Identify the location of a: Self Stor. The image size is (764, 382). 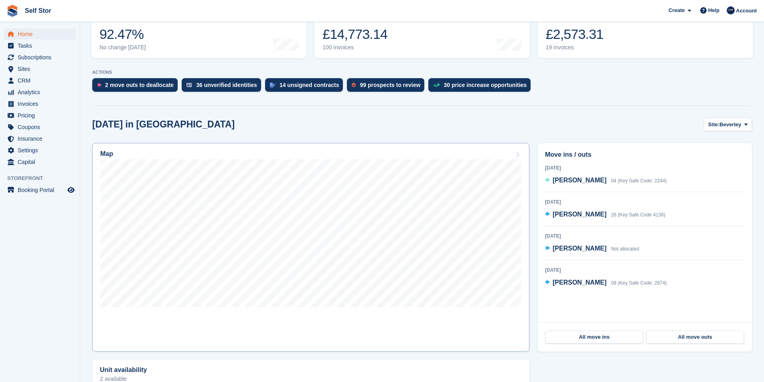
(38, 10).